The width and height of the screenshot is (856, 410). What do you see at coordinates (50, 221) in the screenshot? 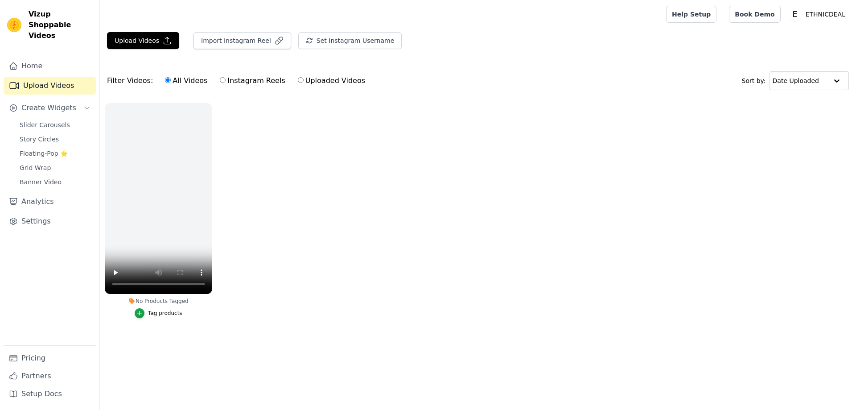
I see `a: Settings` at bounding box center [50, 221].